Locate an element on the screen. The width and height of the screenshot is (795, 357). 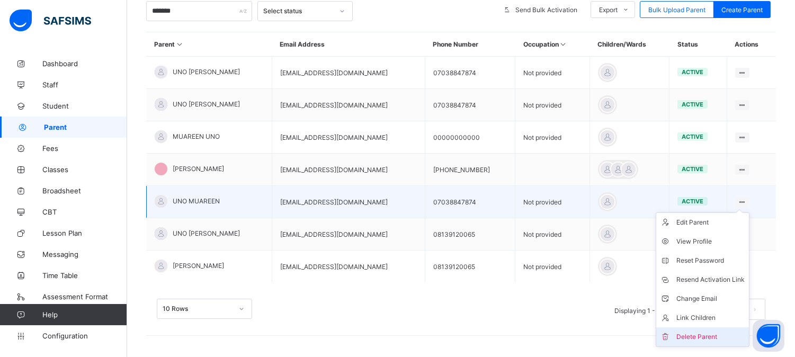
span: Lesson Plan is located at coordinates (85, 233).